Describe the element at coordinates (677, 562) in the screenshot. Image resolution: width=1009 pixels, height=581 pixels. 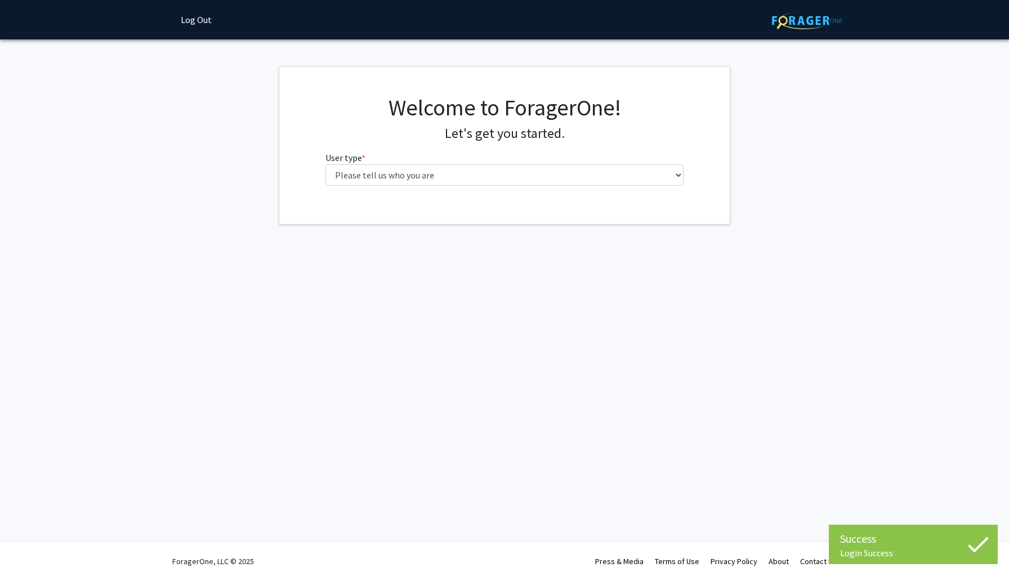
I see `a: Terms of Use` at that location.